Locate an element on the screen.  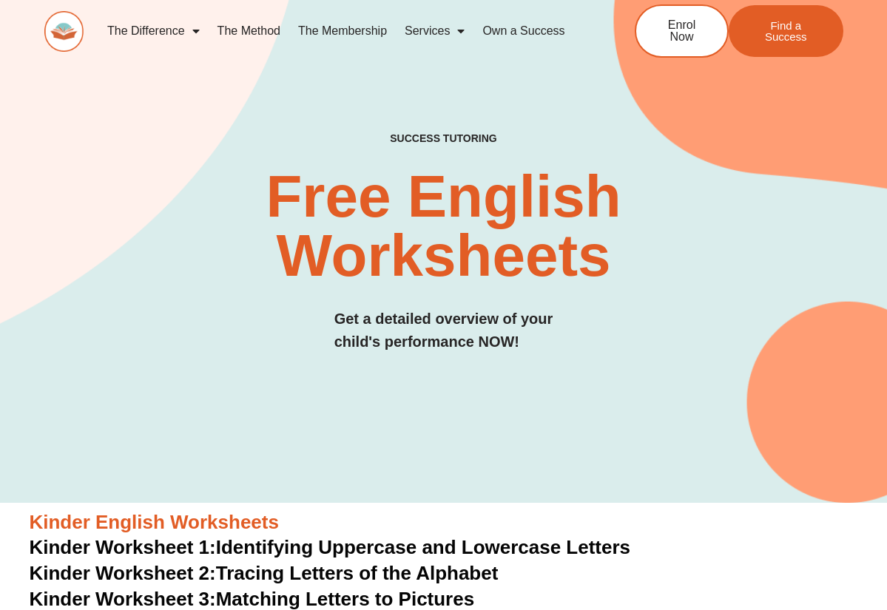
a: Own a Success is located at coordinates (523, 31).